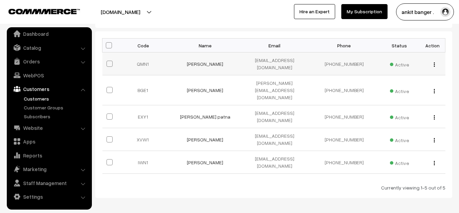 Image resolution: width=459 pixels, height=213 pixels. I want to click on a: Catalog, so click(49, 48).